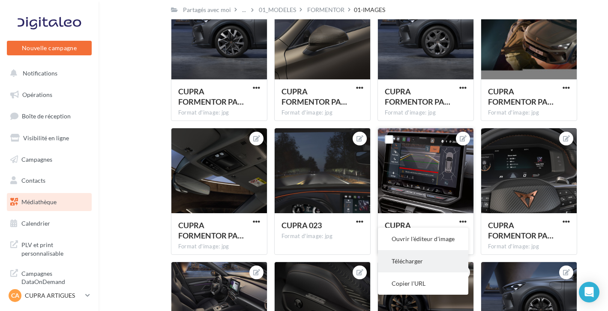 The width and height of the screenshot is (608, 311). I want to click on a: Médiathèque, so click(49, 202).